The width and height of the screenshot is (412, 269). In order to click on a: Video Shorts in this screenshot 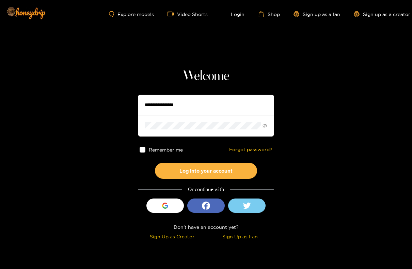, I will do `click(188, 14)`.